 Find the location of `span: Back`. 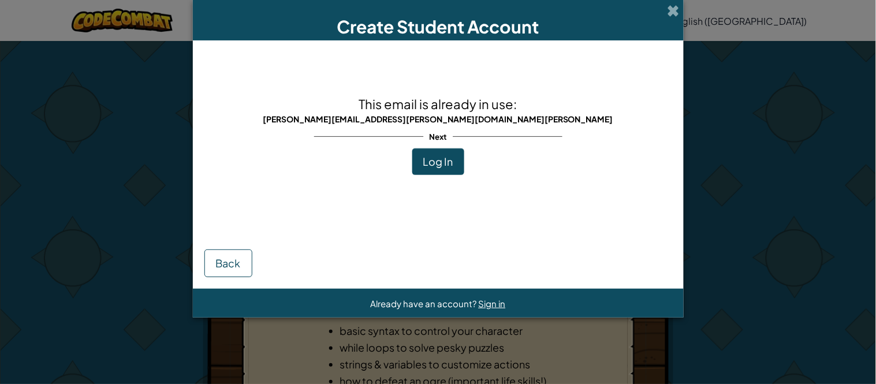

span: Back is located at coordinates (228, 263).